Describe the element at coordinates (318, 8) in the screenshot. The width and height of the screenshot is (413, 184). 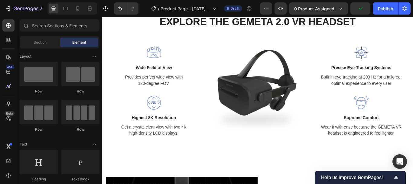
I see `button: 0 product assigned` at that location.